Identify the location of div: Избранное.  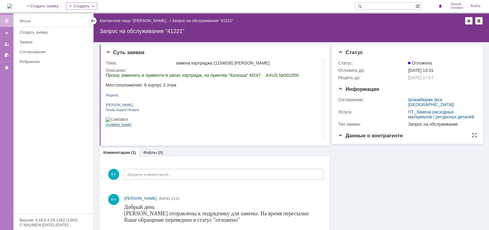
(51, 61).